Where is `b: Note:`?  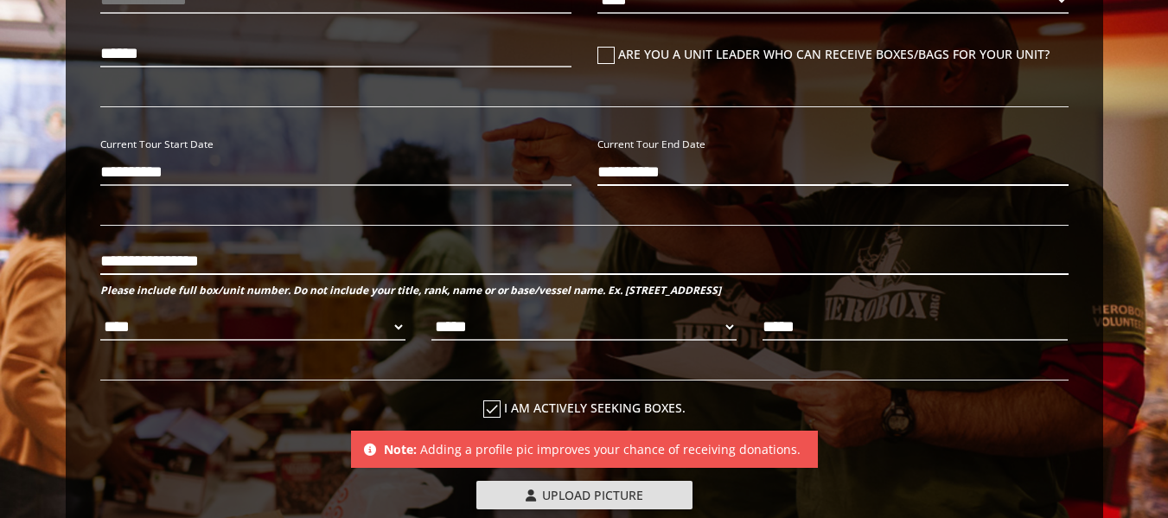
b: Note: is located at coordinates (400, 449).